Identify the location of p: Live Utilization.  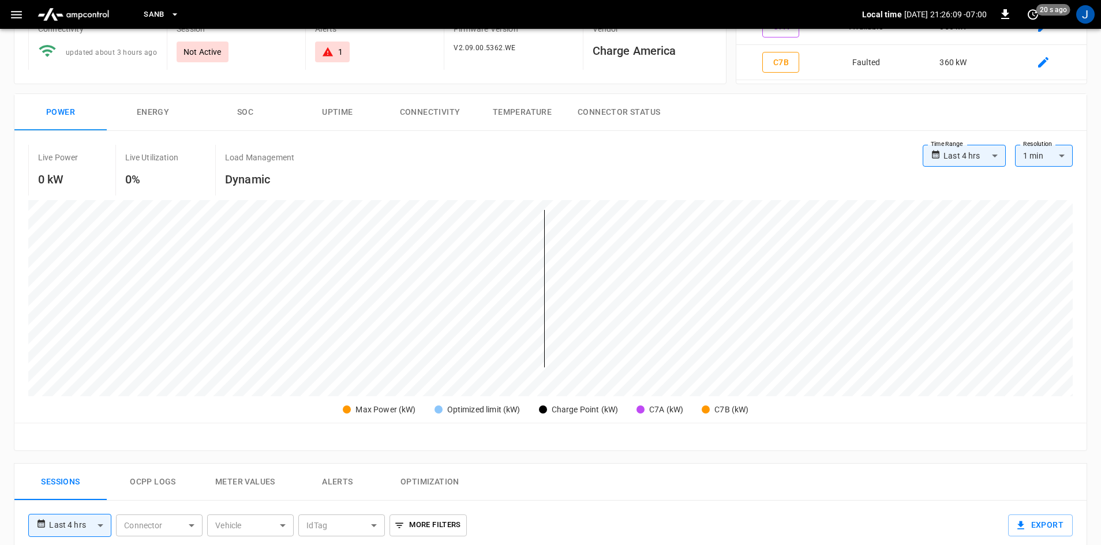
(152, 157).